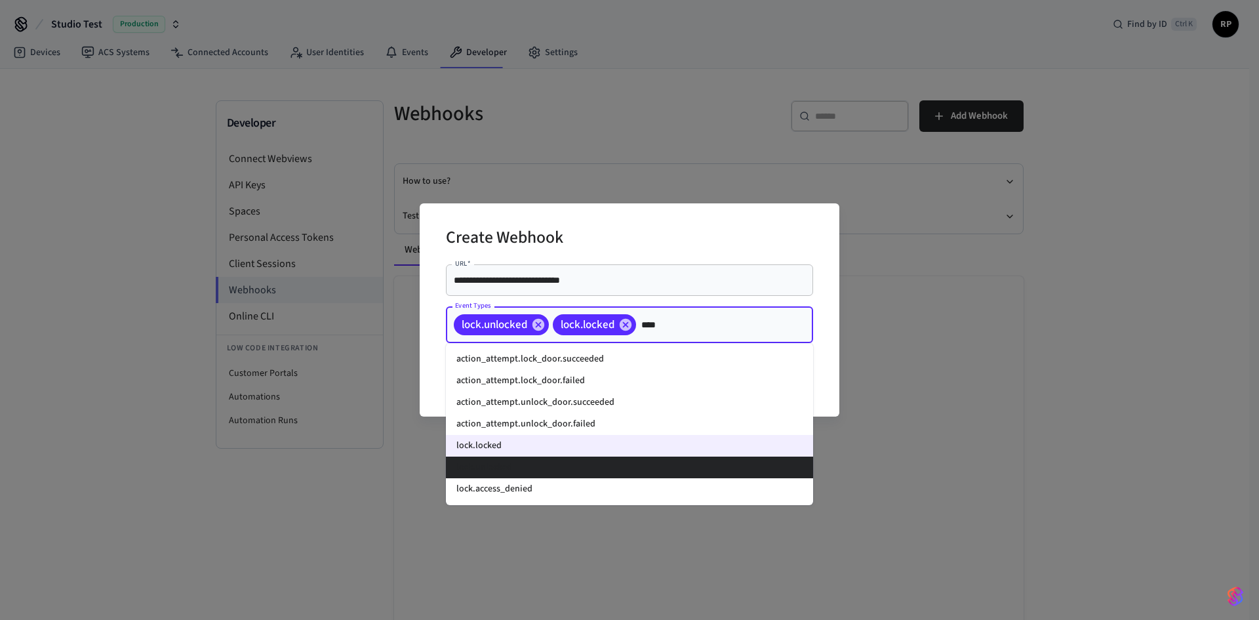  Describe the element at coordinates (629, 488) in the screenshot. I see `li: lock.access_denied` at that location.